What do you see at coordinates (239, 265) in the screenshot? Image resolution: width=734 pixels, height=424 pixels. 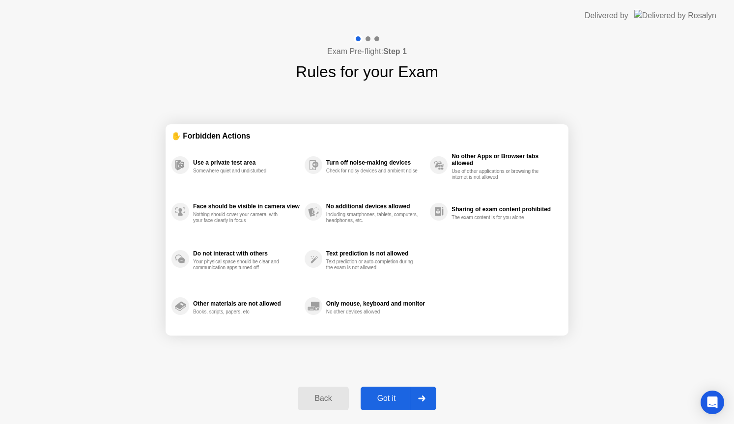 I see `div: Your physical space should be clear and communication apps turned off` at bounding box center [239, 265].